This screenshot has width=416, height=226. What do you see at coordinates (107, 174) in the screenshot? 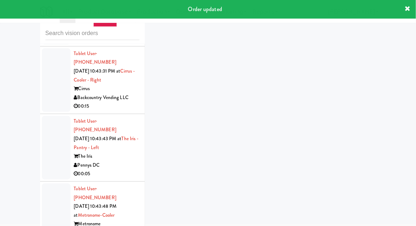
I see `div: 00:05` at bounding box center [107, 174].